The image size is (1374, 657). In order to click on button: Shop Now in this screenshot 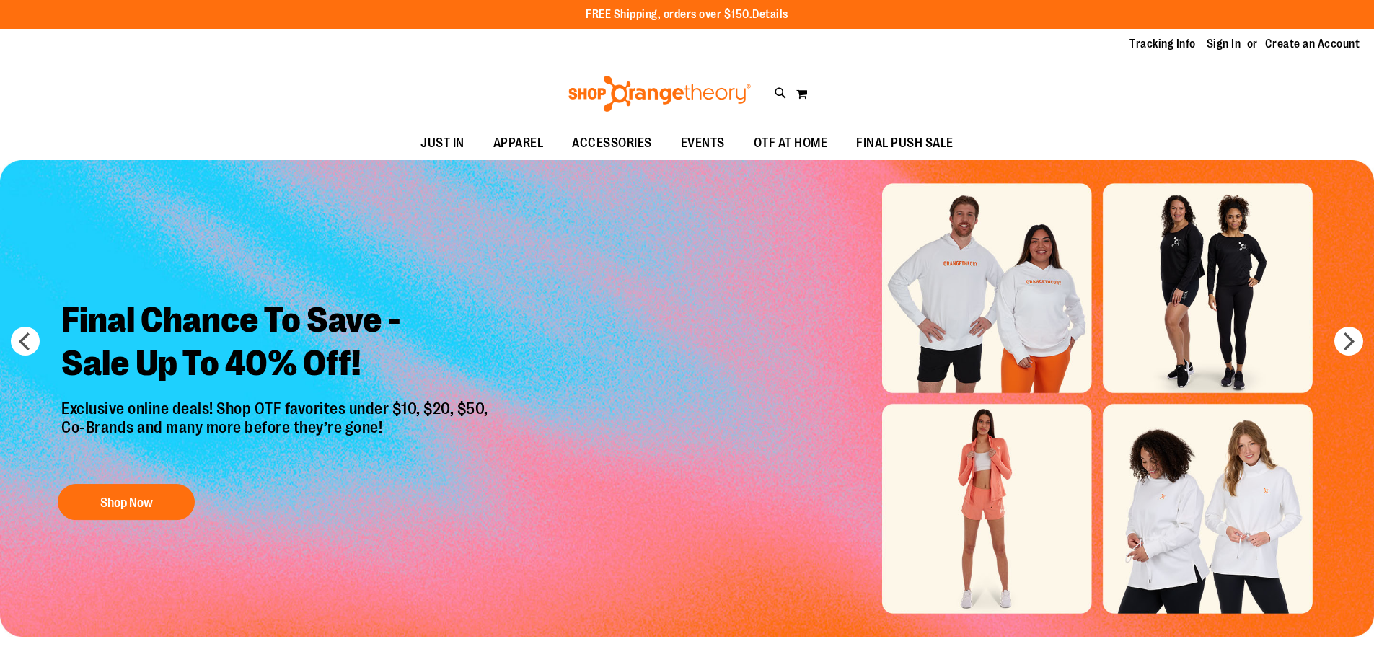, I will do `click(126, 502)`.